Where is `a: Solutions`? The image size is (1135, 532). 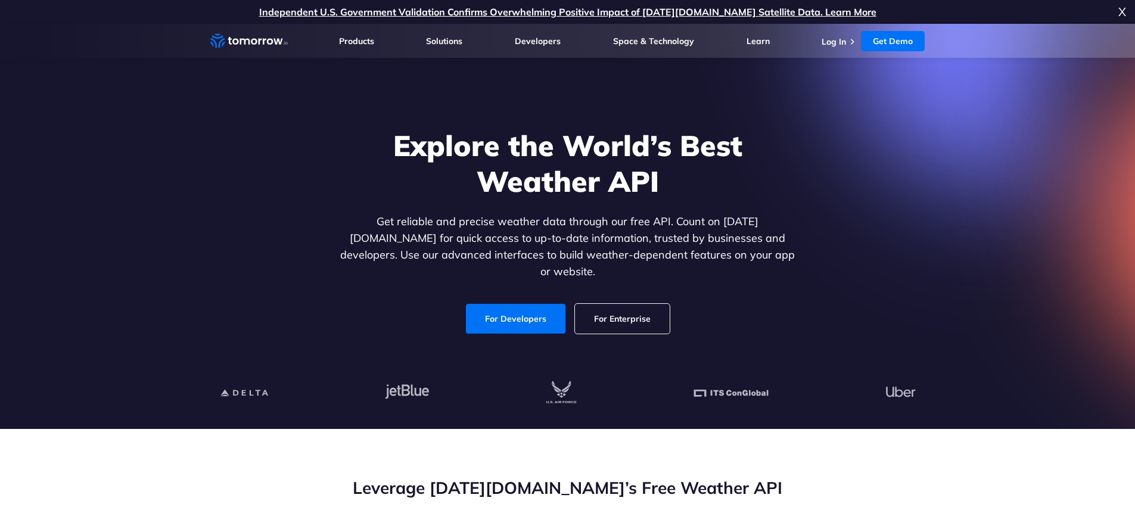 a: Solutions is located at coordinates (444, 41).